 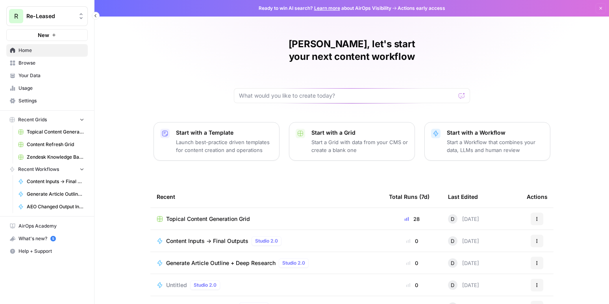 I want to click on p: Start a Grid with data from your CMS or create a blank one, so click(x=360, y=146).